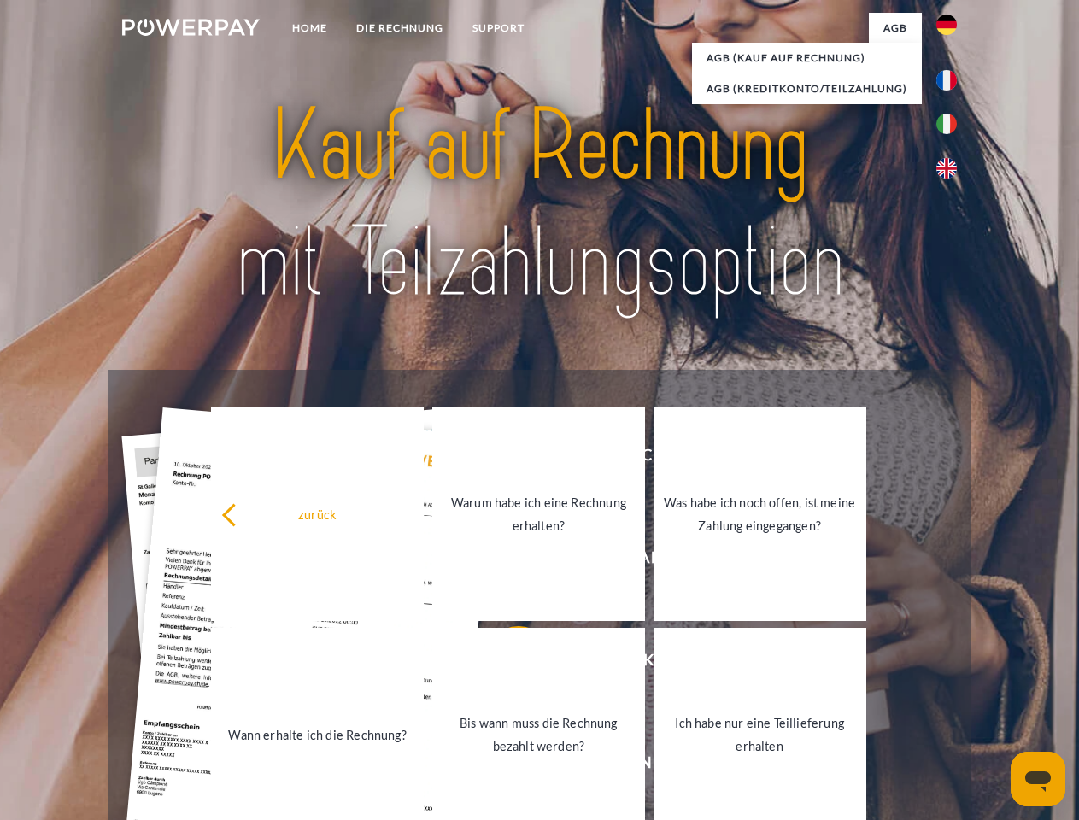 The height and width of the screenshot is (820, 1079). Describe the element at coordinates (946, 80) in the screenshot. I see `img: fr` at that location.